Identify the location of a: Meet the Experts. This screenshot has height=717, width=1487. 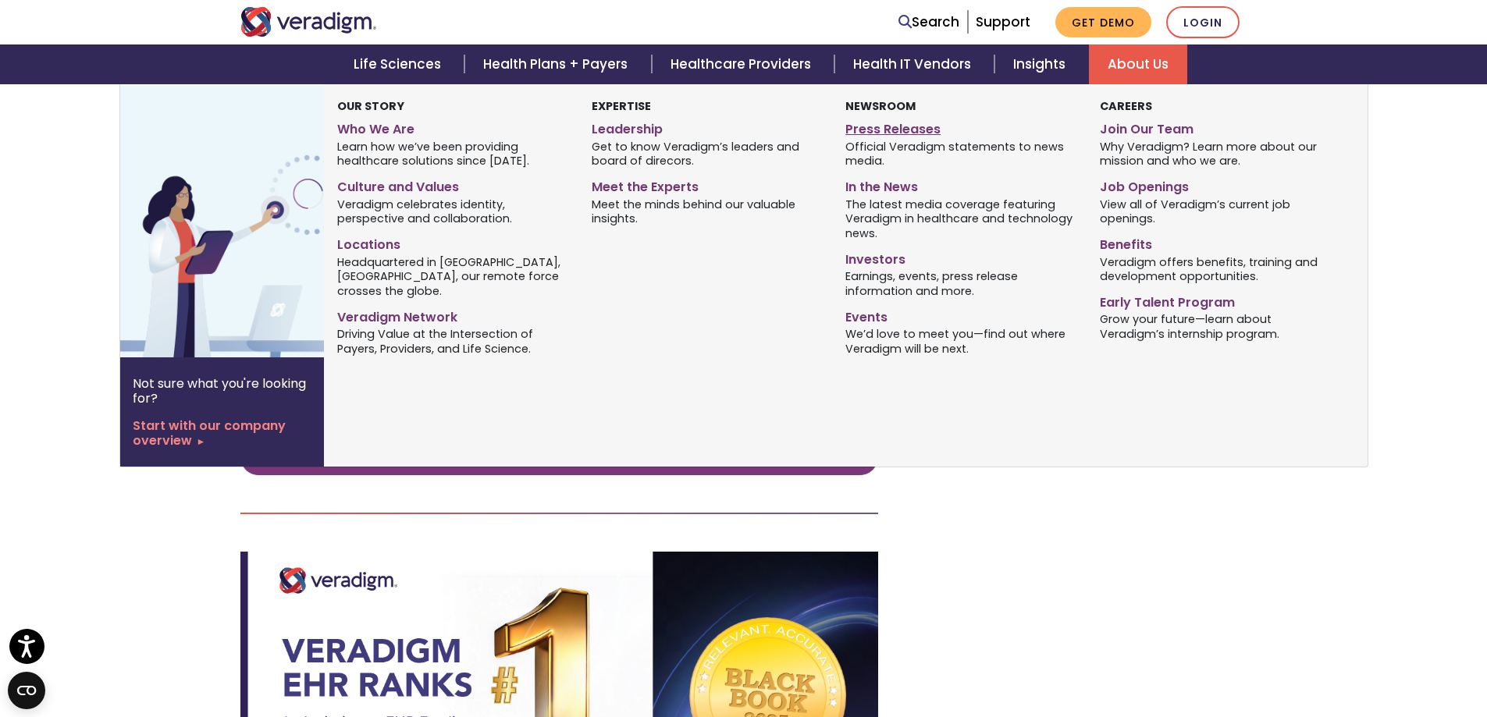
(706, 184).